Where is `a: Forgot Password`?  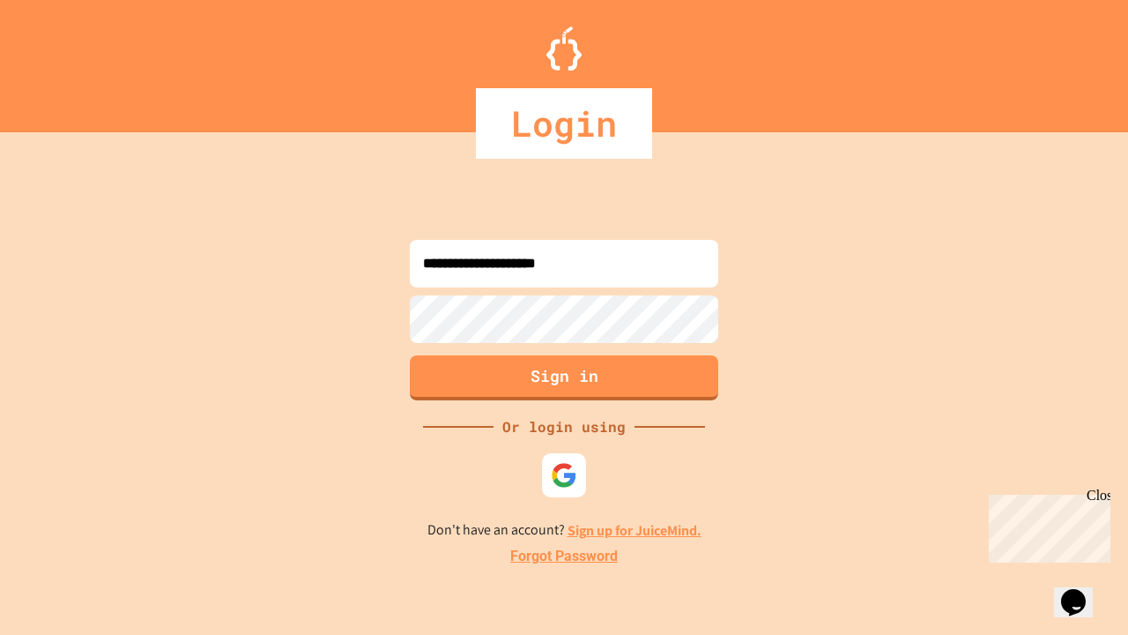
a: Forgot Password is located at coordinates (564, 556).